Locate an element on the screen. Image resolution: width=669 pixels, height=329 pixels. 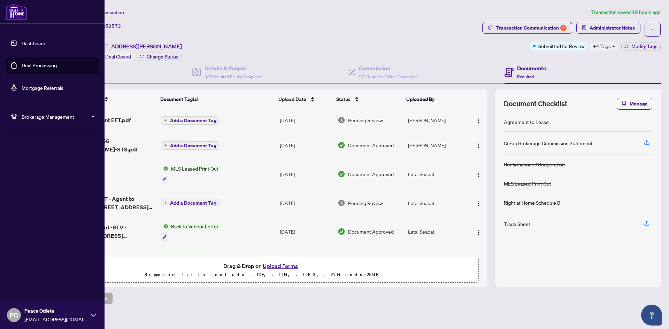
span: Submitted for Review is located at coordinates (561, 46).